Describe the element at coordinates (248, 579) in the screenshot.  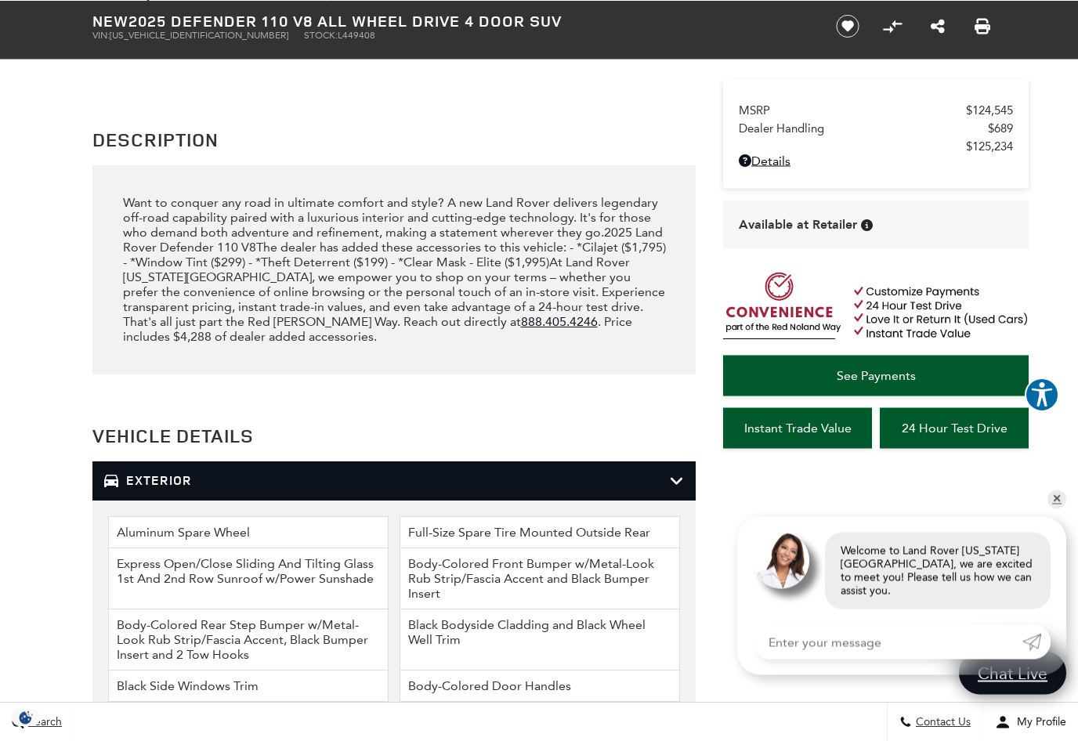
I see `li: Express Open/Close Sliding And Tilting Glass 1st And 2nd Row Sunroof w/Power Sunshade` at that location.